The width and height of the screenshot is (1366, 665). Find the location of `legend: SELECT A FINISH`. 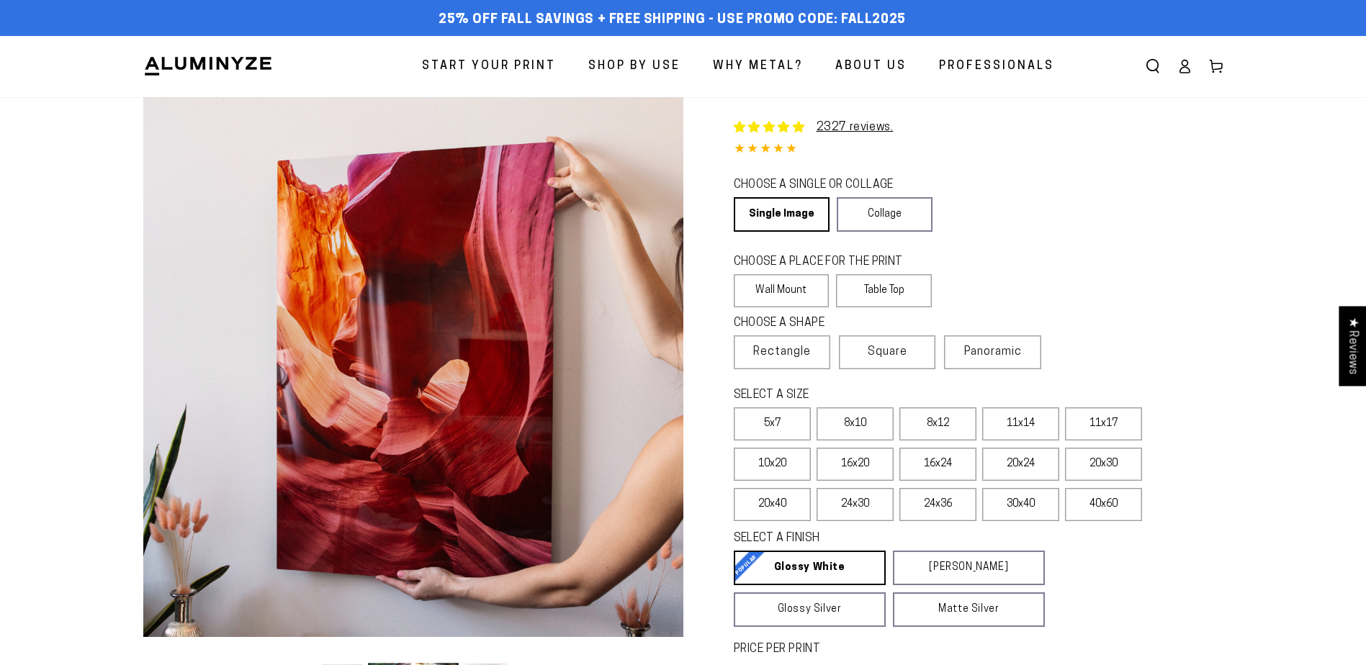

legend: SELECT A FINISH is located at coordinates (872, 539).